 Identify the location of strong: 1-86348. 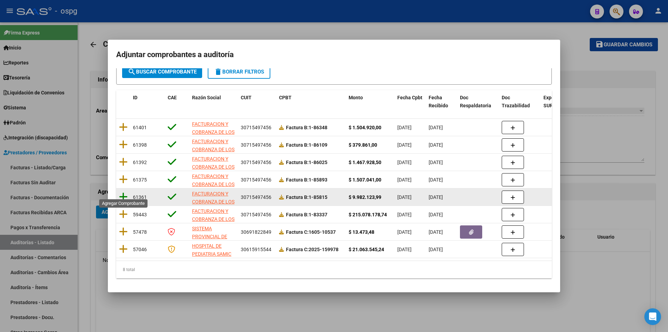
(307, 127).